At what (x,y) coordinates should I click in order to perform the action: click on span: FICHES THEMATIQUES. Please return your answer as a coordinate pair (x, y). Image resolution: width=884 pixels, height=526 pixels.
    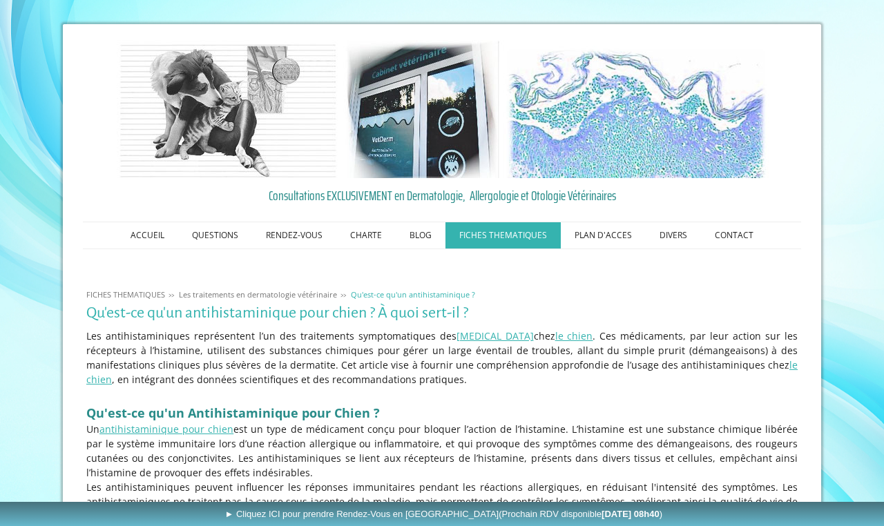
    Looking at the image, I should click on (126, 294).